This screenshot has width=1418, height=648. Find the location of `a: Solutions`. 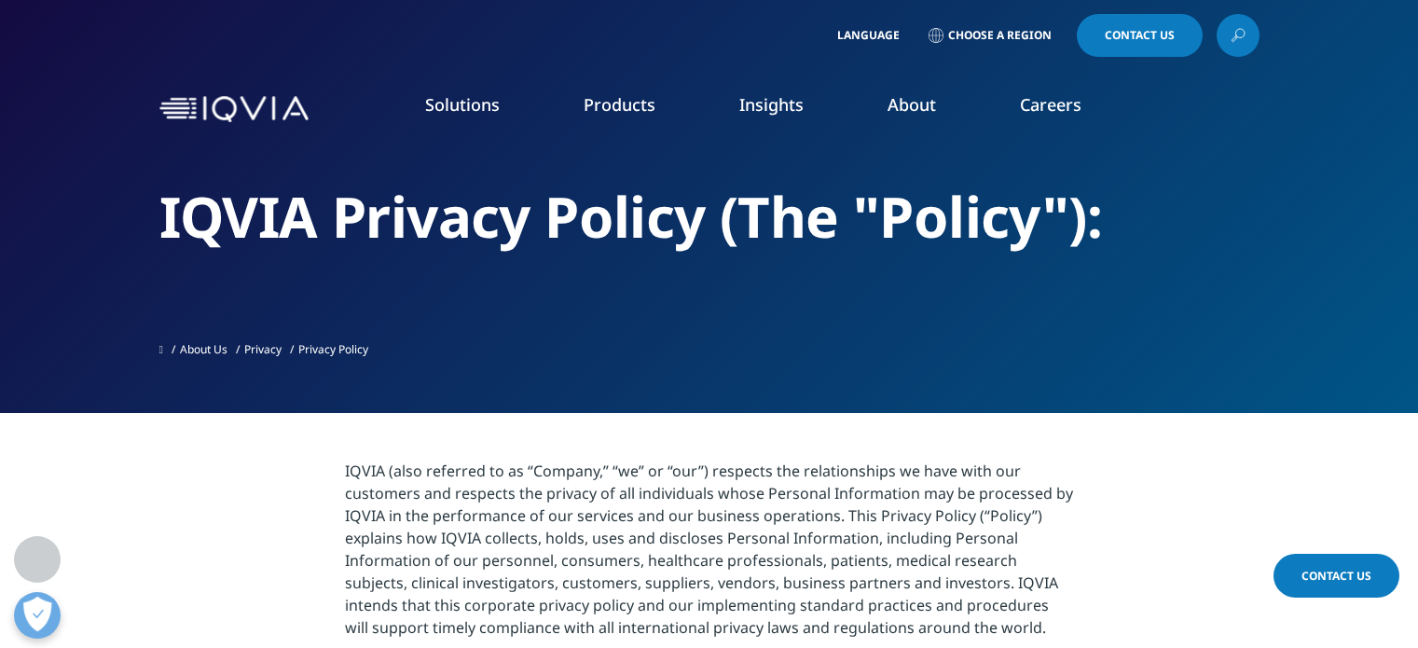

a: Solutions is located at coordinates (463, 104).